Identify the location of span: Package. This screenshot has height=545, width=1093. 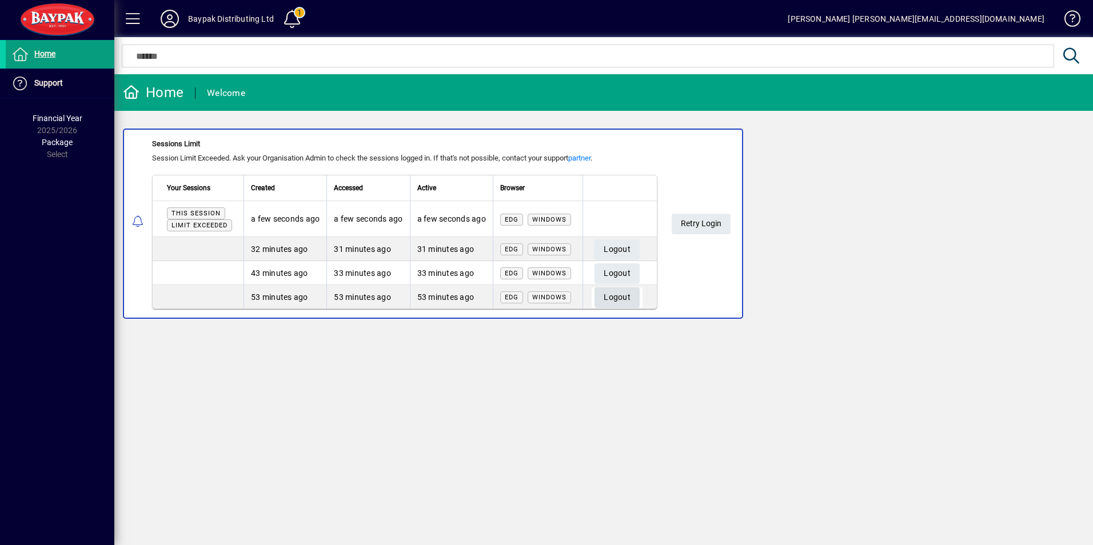
(57, 142).